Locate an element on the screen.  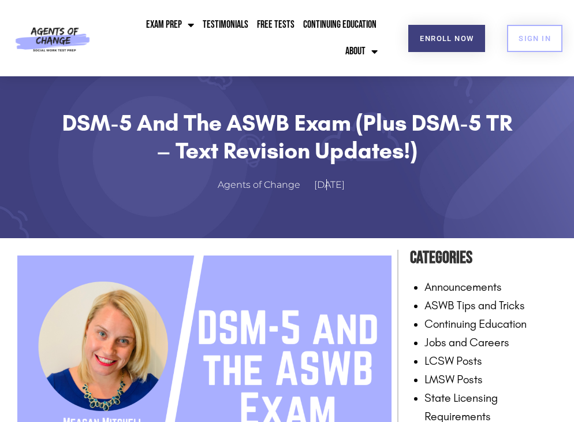
a: About is located at coordinates (361, 51).